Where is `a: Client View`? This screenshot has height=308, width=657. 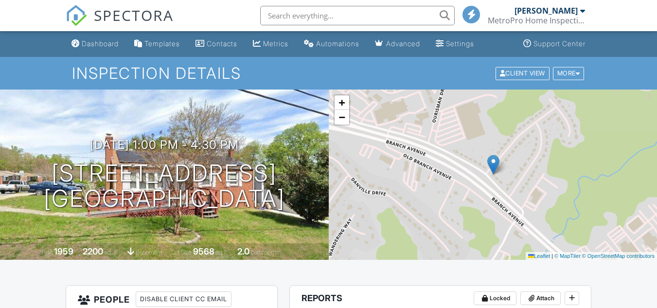 a: Client View is located at coordinates (523, 72).